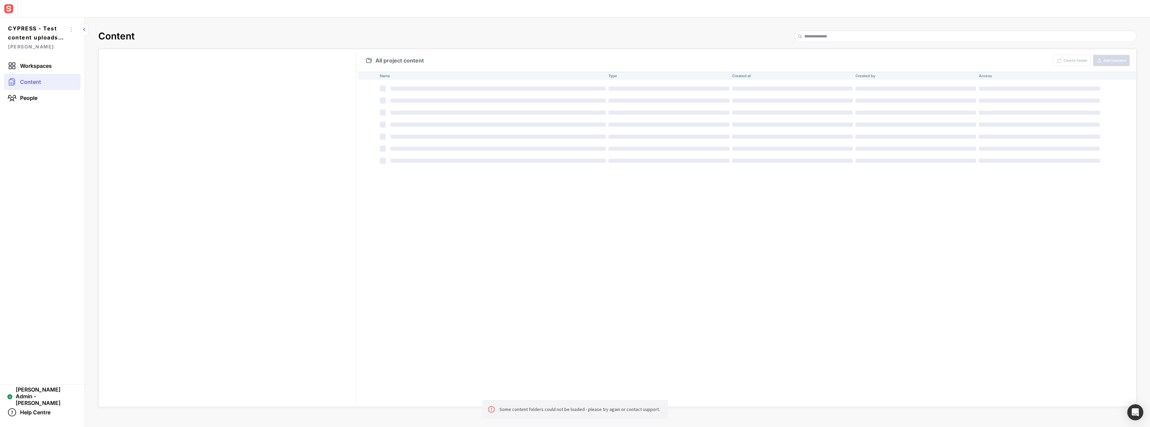 This screenshot has height=427, width=1150. I want to click on span: CYPRESS - Test content uploads and viewing, so click(37, 33).